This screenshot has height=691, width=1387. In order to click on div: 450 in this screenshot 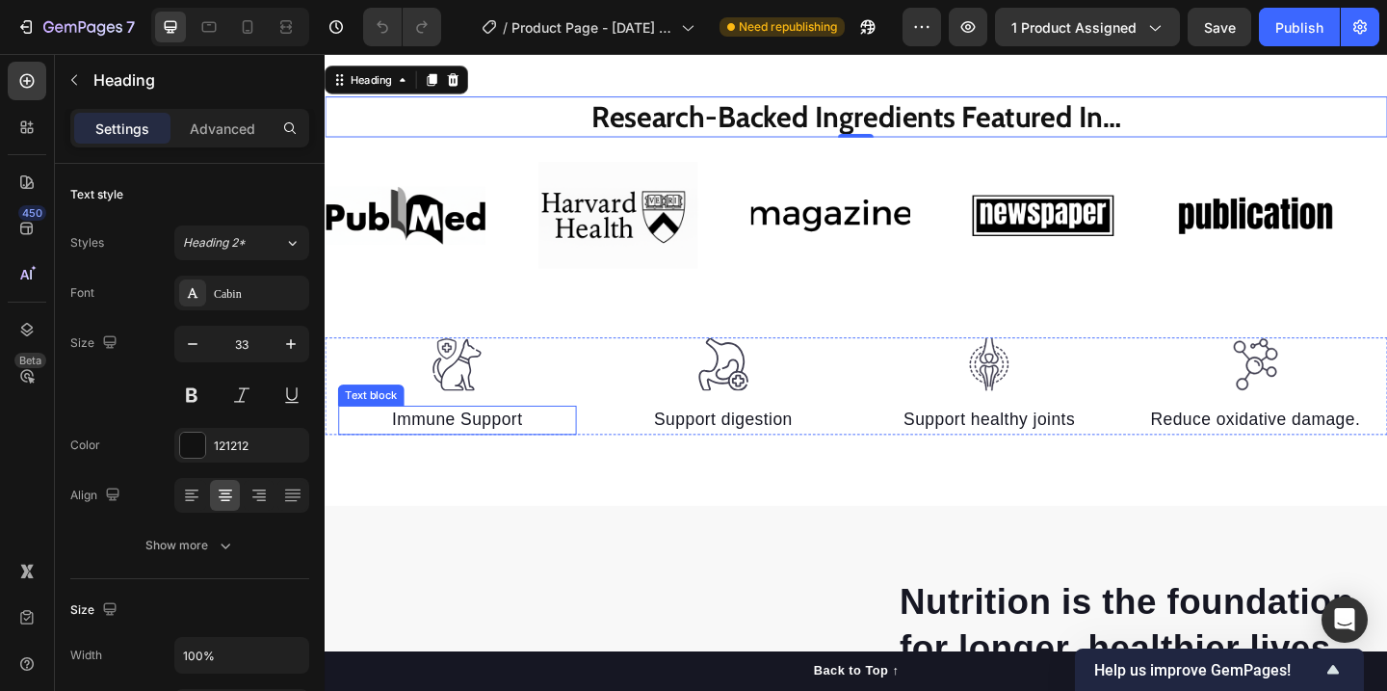, I will do `click(32, 213)`.